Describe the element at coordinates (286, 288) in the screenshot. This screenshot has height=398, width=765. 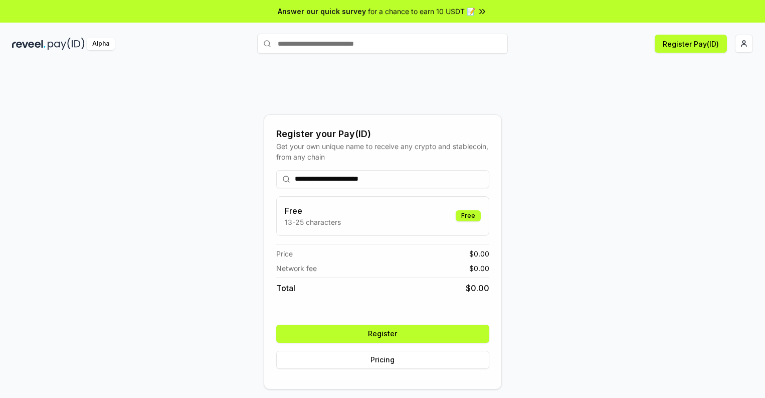
I see `span: Total` at that location.